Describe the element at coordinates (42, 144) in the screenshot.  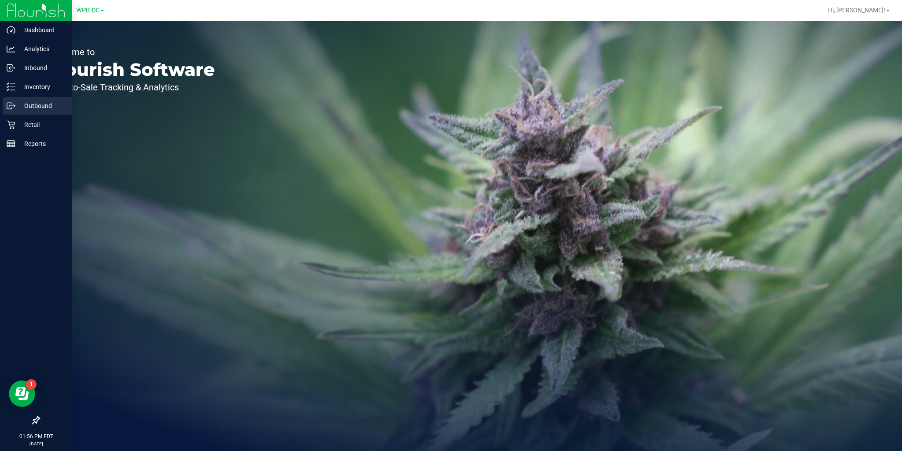
I see `p: Reports` at that location.